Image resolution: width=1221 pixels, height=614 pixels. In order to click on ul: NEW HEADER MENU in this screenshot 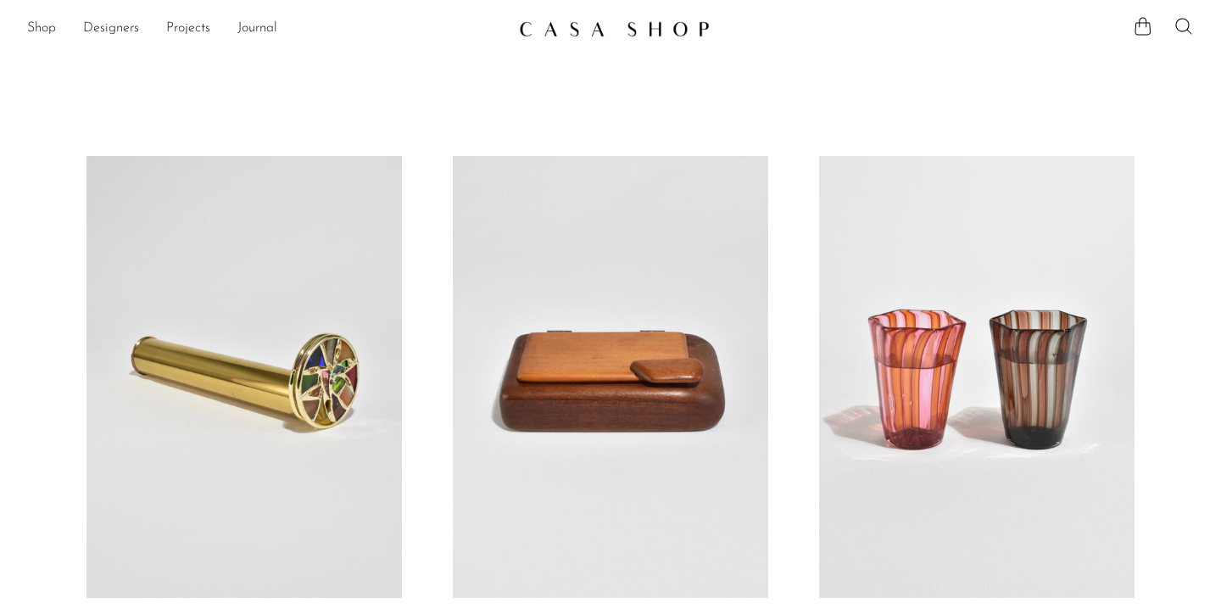, I will do `click(266, 29)`.